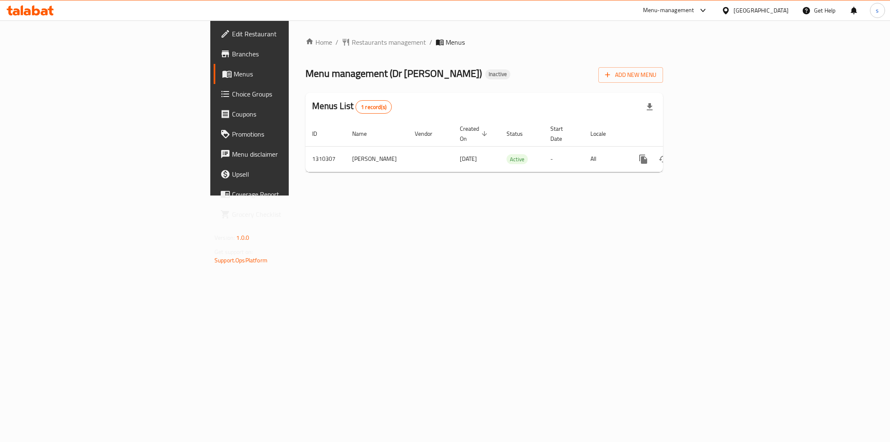 The image size is (890, 442). Describe the element at coordinates (292, 194) in the screenshot. I see `span: Coverage Report` at that location.